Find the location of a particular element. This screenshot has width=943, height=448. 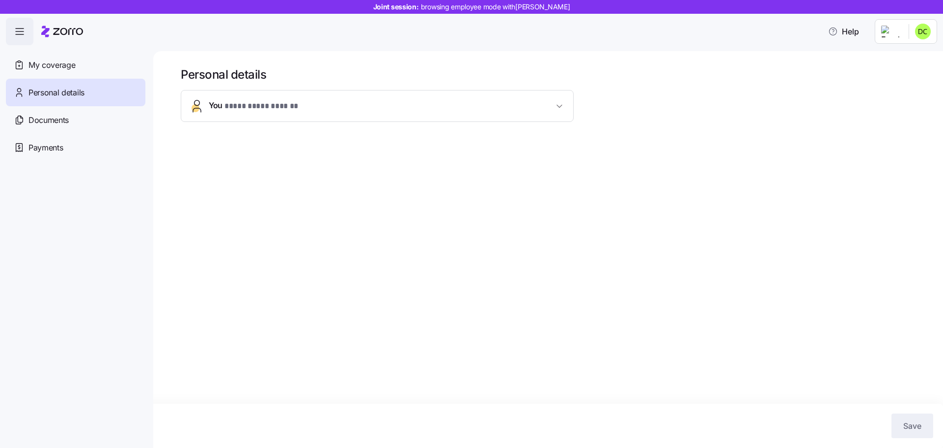

span: My coverage is located at coordinates (52, 65).